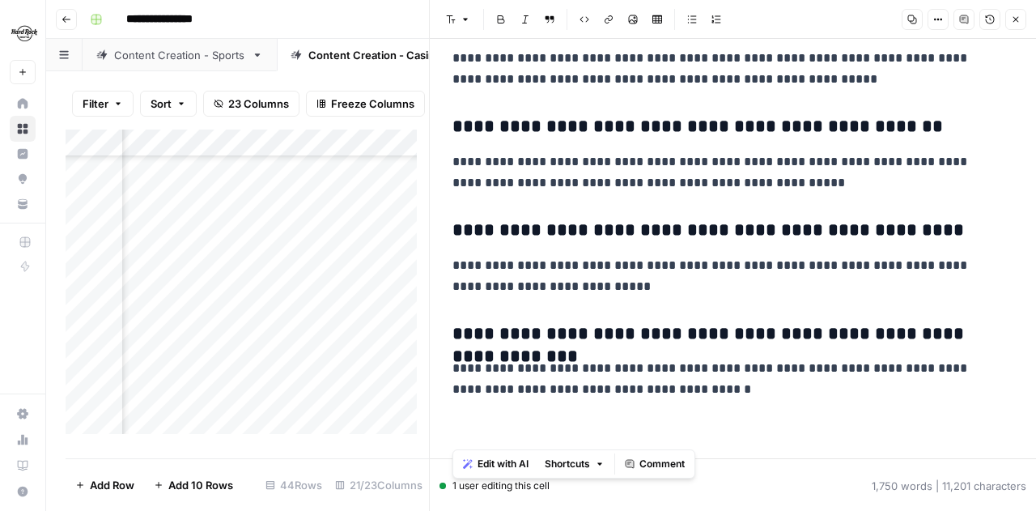 The width and height of the screenshot is (1036, 511). Describe the element at coordinates (365, 104) in the screenshot. I see `button: Freeze Columns` at that location.